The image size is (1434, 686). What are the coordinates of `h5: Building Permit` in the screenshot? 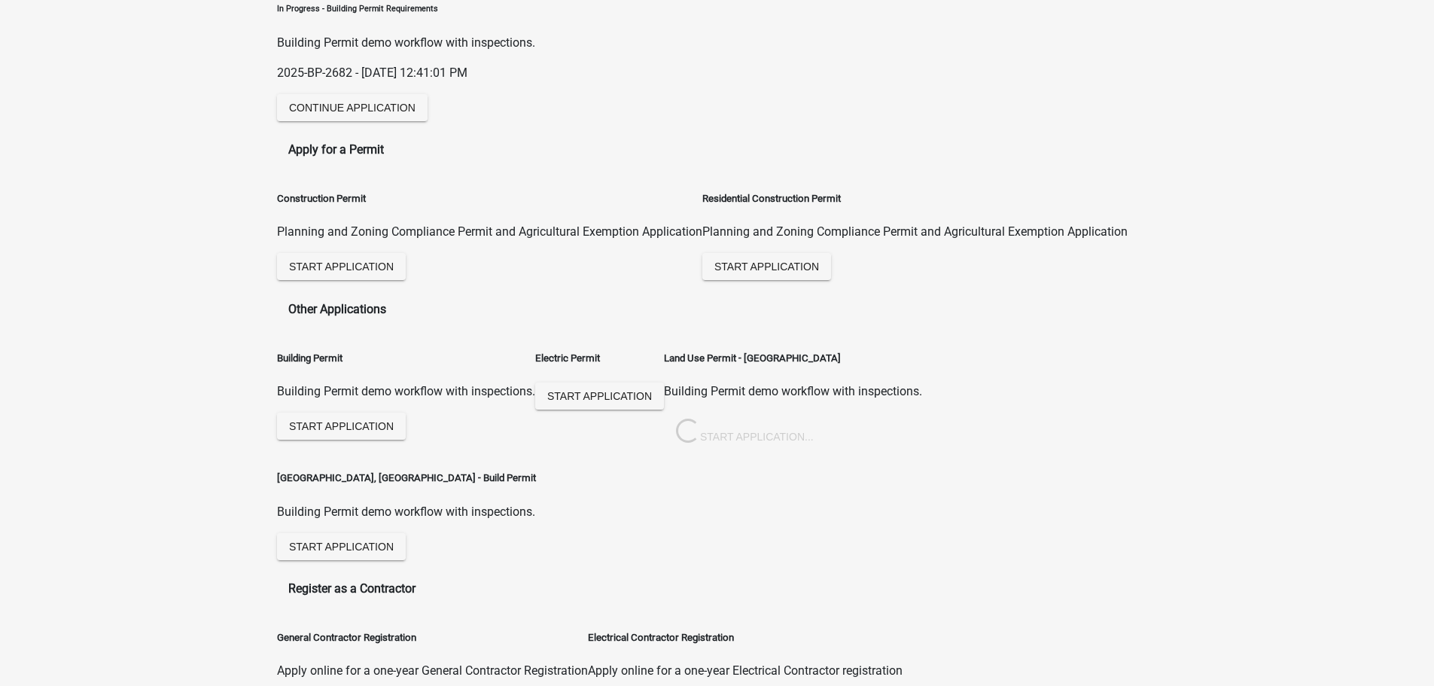 It's located at (406, 358).